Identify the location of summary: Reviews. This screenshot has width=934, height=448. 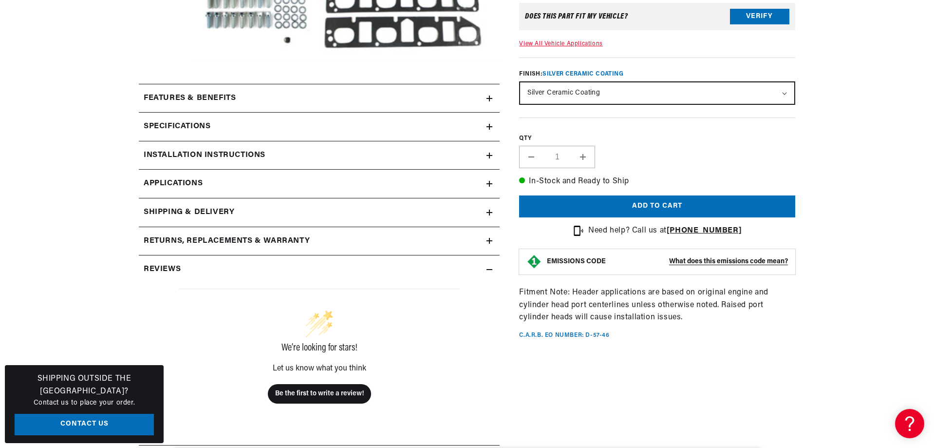
(319, 269).